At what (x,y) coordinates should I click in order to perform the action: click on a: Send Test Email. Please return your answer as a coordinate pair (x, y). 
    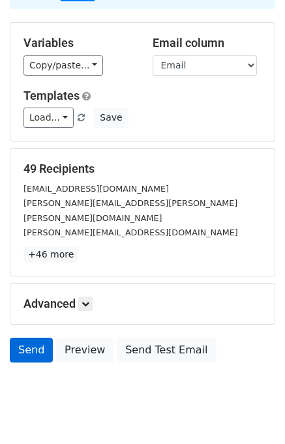
    Looking at the image, I should click on (166, 350).